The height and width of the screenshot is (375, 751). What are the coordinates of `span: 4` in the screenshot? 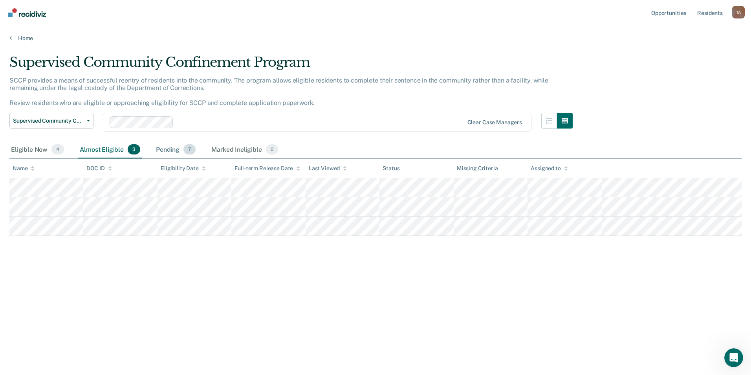 It's located at (58, 149).